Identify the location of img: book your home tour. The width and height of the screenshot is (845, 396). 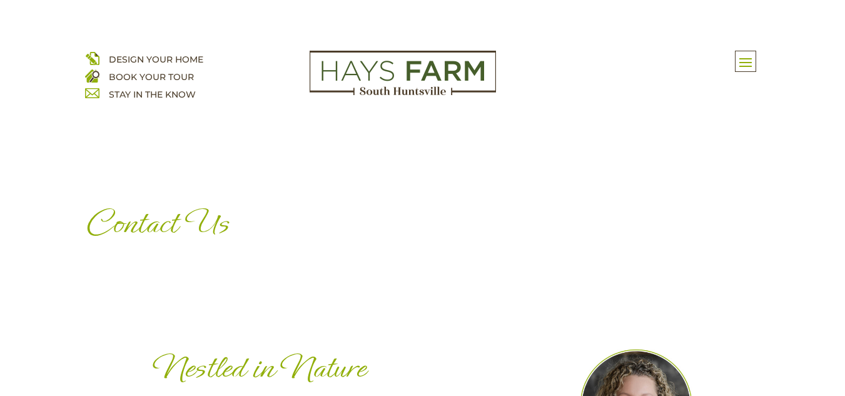
(92, 75).